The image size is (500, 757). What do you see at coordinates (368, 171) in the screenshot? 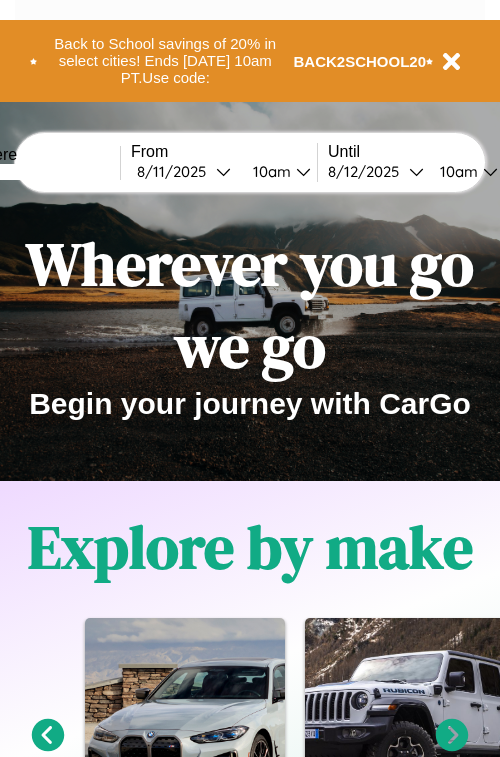
I see `div: 8 / 12 / 2025` at bounding box center [368, 171].